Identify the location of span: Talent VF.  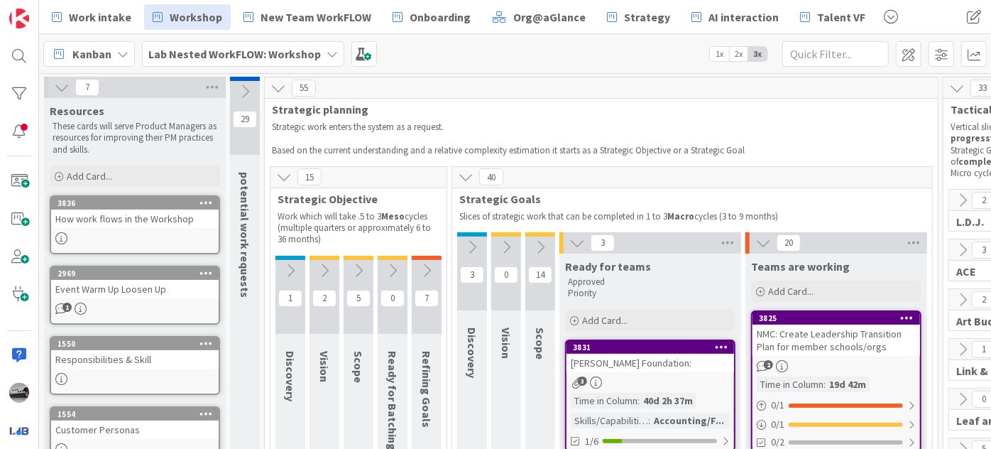
(841, 17).